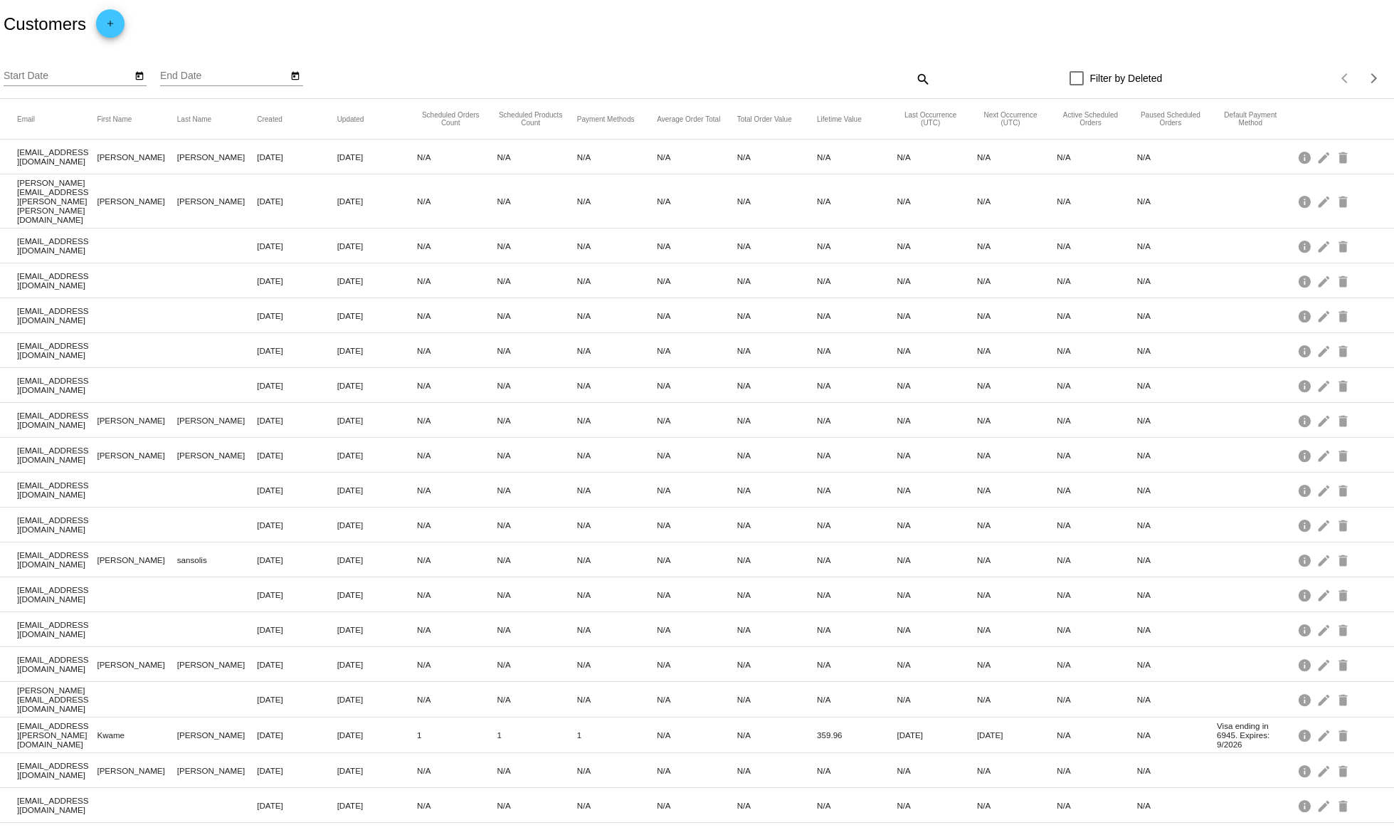 Image resolution: width=1394 pixels, height=830 pixels. Describe the element at coordinates (530, 119) in the screenshot. I see `button: Change sorting for TotalProductsScheduledCount` at that location.